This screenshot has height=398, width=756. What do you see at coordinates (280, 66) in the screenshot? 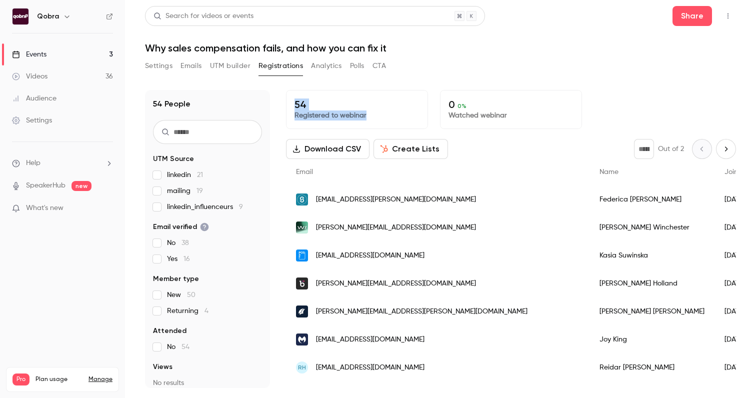
I see `button: Registrations` at bounding box center [280, 66].